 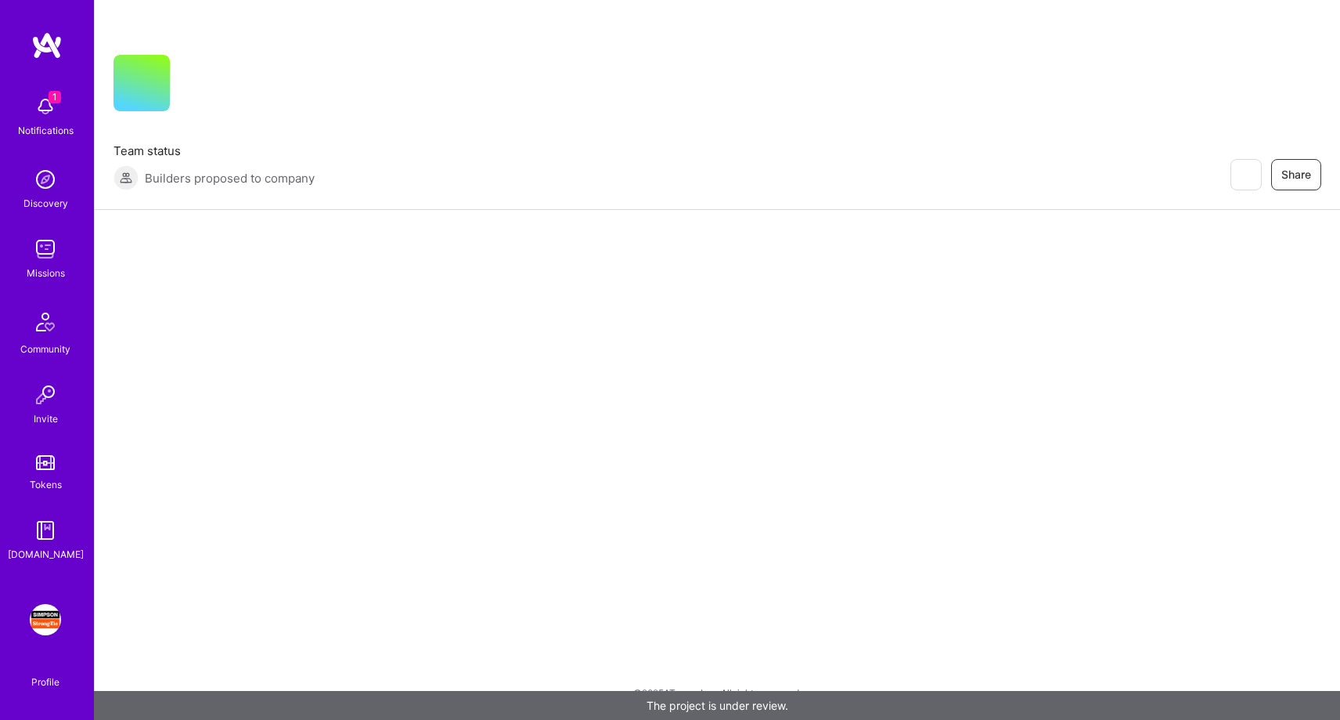 I want to click on button: Share, so click(x=1297, y=175).